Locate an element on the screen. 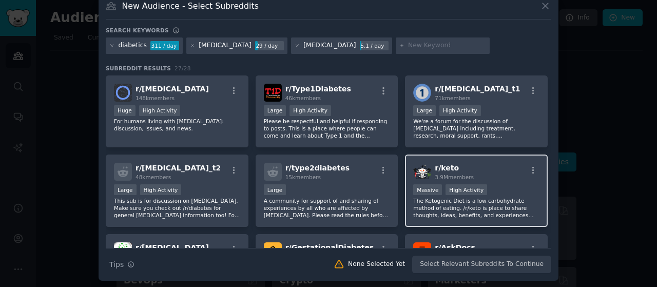 The width and height of the screenshot is (657, 287). span: r/ GestationalDiabetes is located at coordinates (330, 248).